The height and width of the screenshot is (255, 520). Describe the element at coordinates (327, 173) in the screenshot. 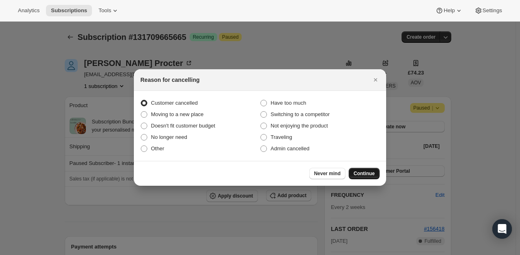

I see `button: Never mind` at that location.